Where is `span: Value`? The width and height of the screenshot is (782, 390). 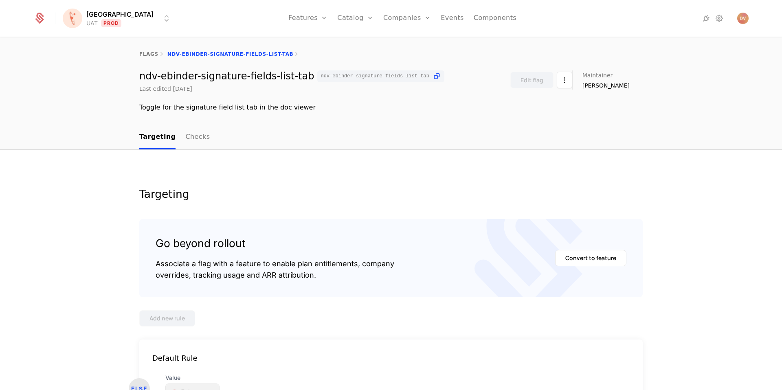 span: Value is located at coordinates (192, 378).